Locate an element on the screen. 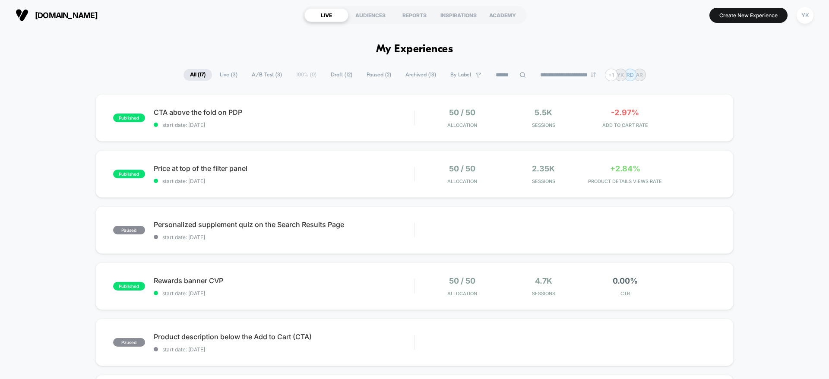  img: end is located at coordinates (593, 75).